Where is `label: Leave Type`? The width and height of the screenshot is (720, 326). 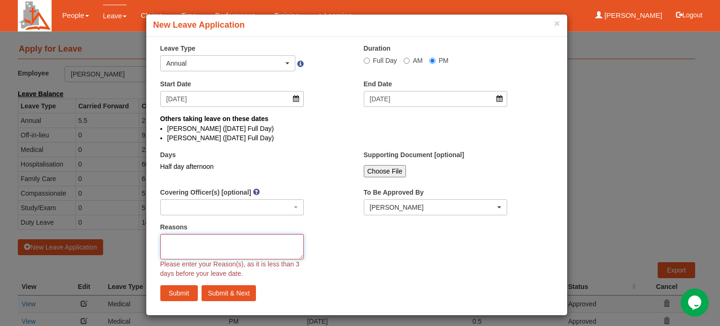
label: Leave Type is located at coordinates (178, 48).